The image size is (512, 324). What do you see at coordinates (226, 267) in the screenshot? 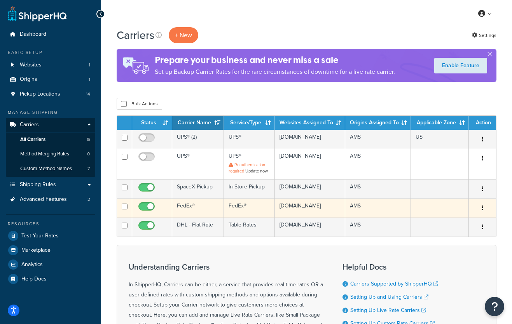
I see `h3: Understanding Carriers` at bounding box center [226, 267].